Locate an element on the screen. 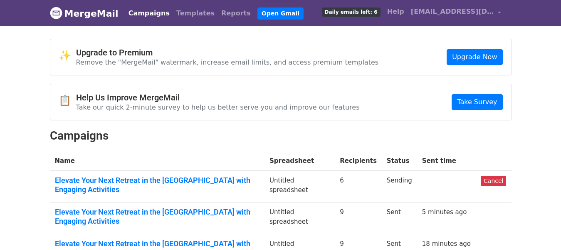 The image size is (561, 250). p: Remove the "MergeMail" watermark, increase email limits, and access premium templates is located at coordinates (227, 62).